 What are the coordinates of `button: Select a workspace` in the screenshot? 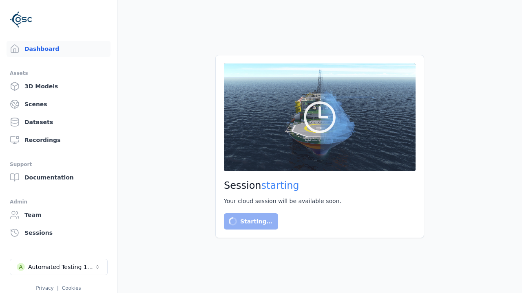 It's located at (59, 267).